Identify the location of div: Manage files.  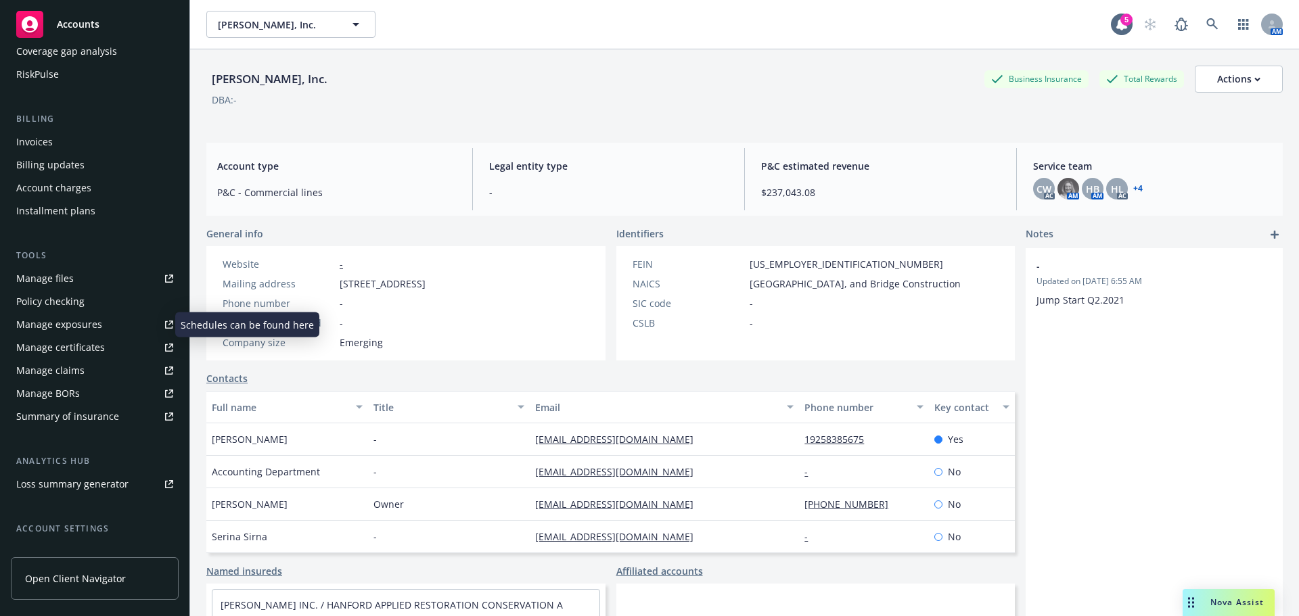
(45, 279).